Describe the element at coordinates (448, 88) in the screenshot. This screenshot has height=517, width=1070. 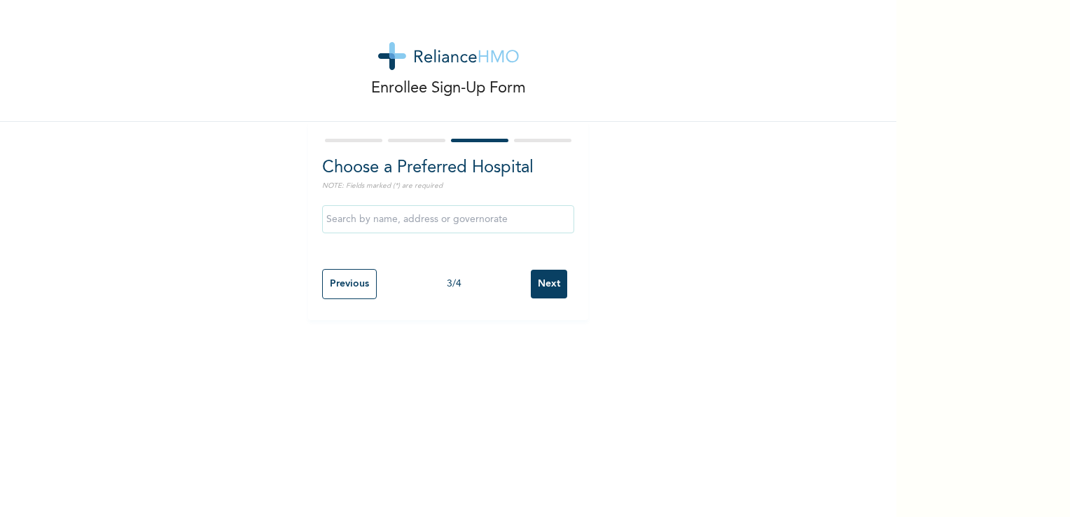
I see `p: Enrollee Sign-Up Form` at that location.